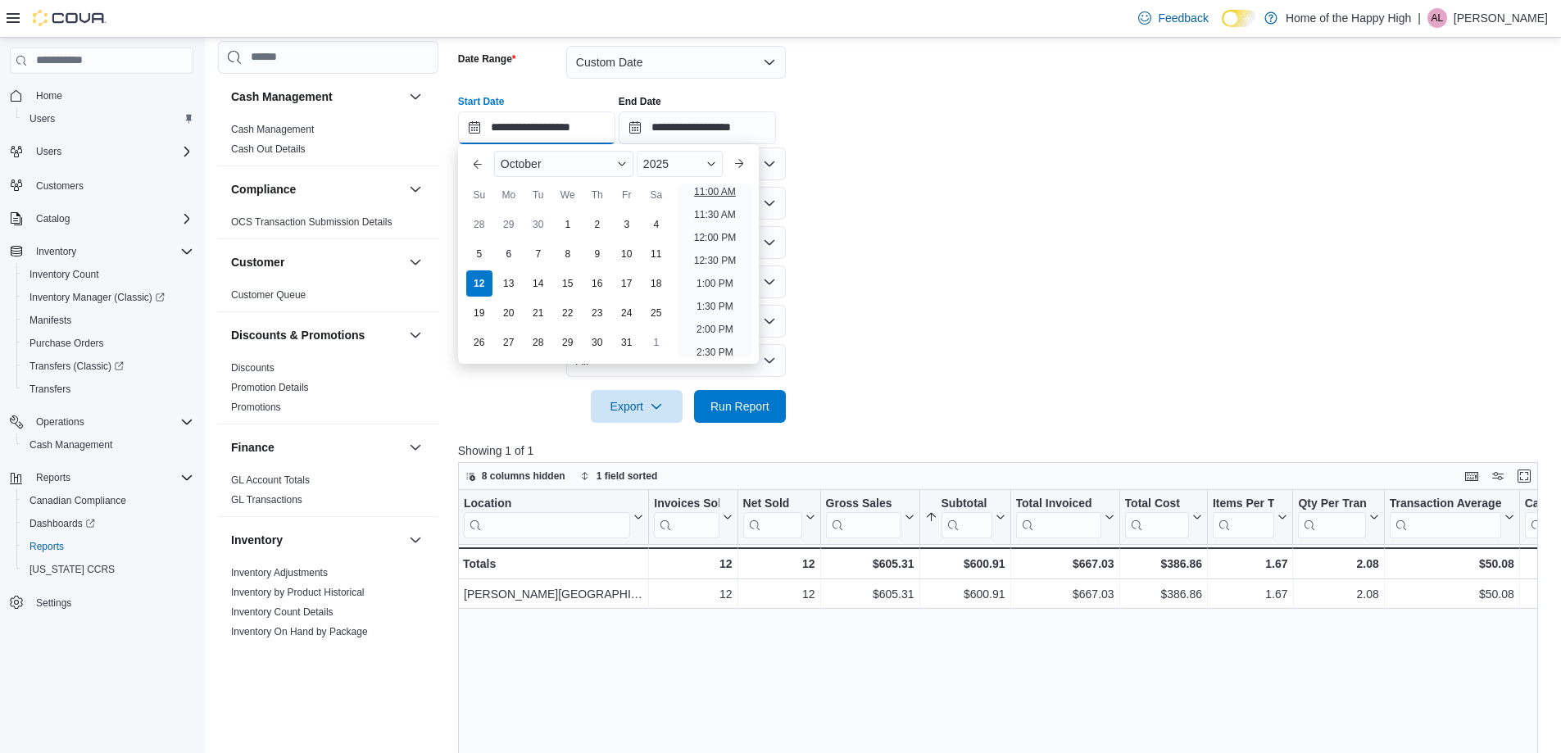  I want to click on a: Inventory Adjustments, so click(279, 573).